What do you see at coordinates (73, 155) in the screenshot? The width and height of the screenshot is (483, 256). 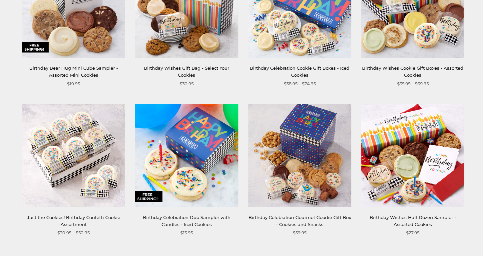 I see `img: Just the Cookies! Birthday Confetti Cookie Assortment` at bounding box center [73, 155].